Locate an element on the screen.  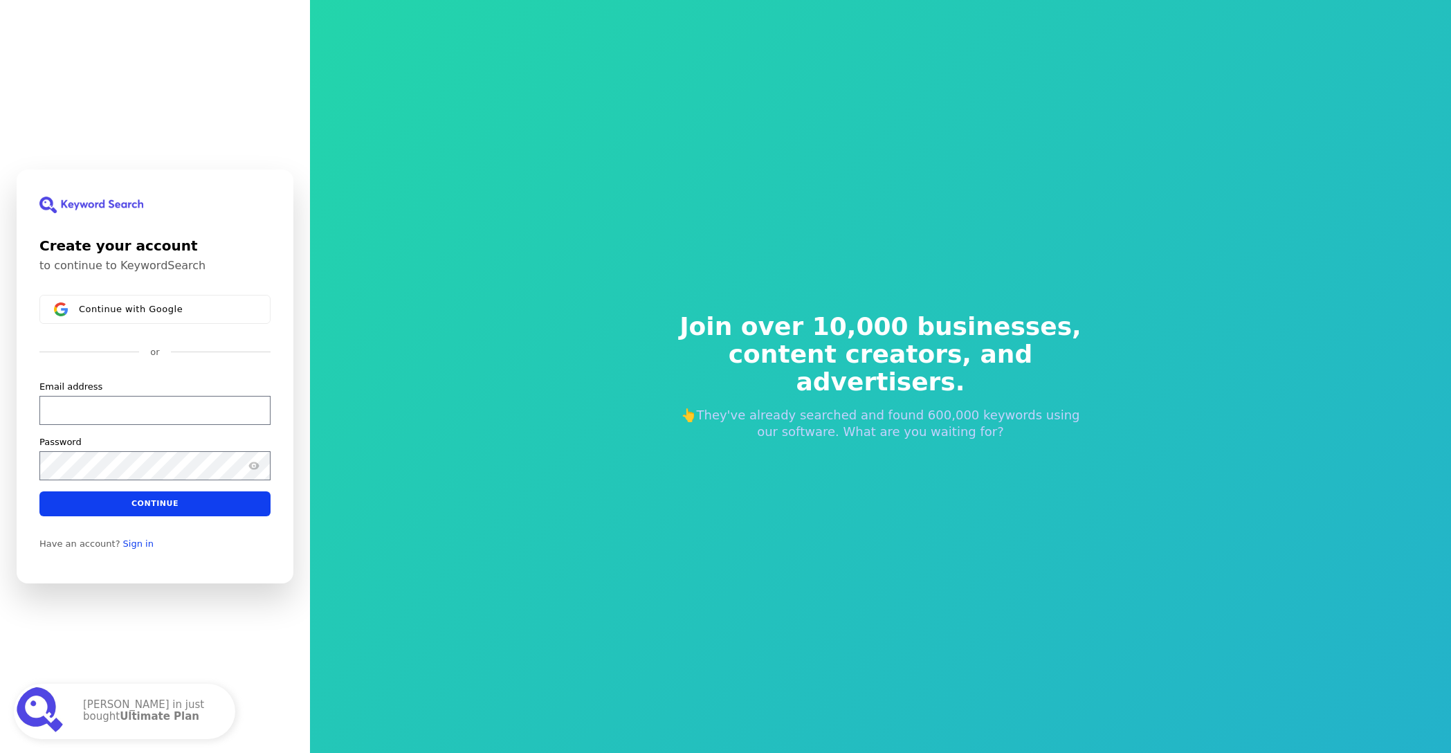
a: Sign in is located at coordinates (138, 544).